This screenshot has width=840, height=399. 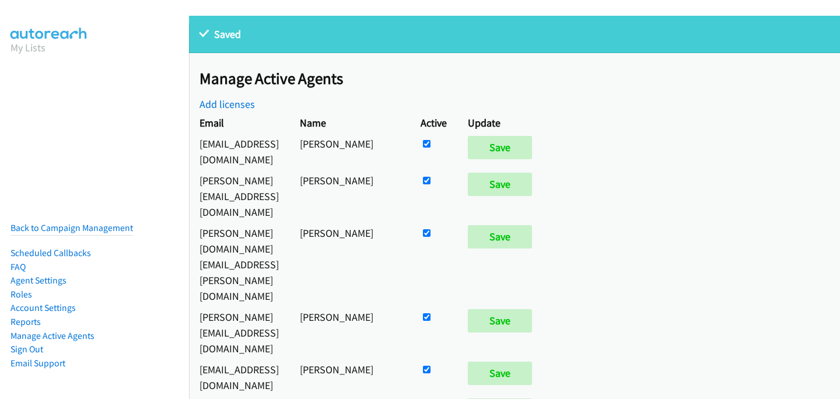 I want to click on a: Email Support, so click(x=38, y=363).